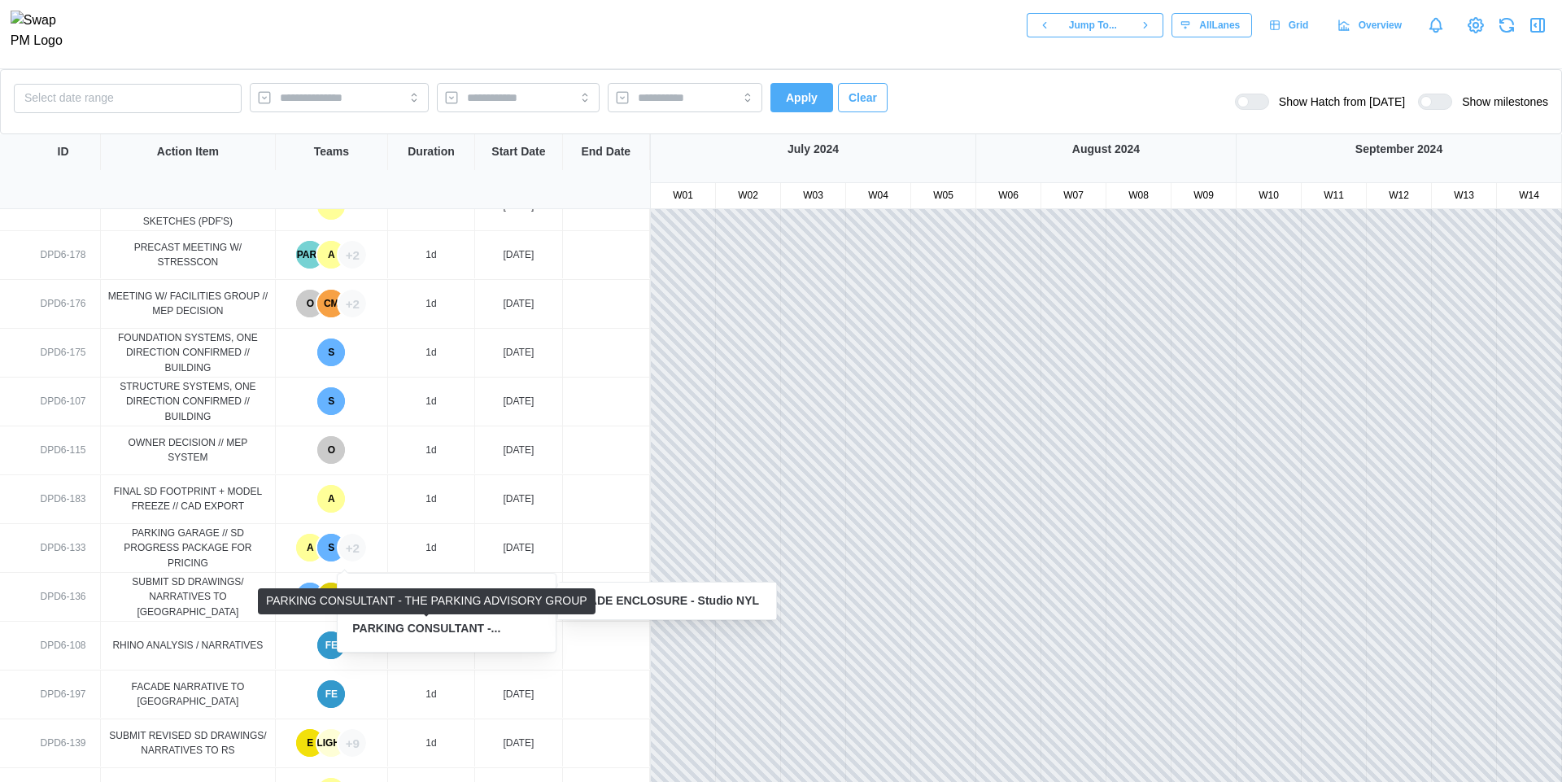 This screenshot has width=1562, height=782. What do you see at coordinates (188, 645) in the screenshot?
I see `div: RHINO ANALYSIS / NARRATIVES` at bounding box center [188, 645].